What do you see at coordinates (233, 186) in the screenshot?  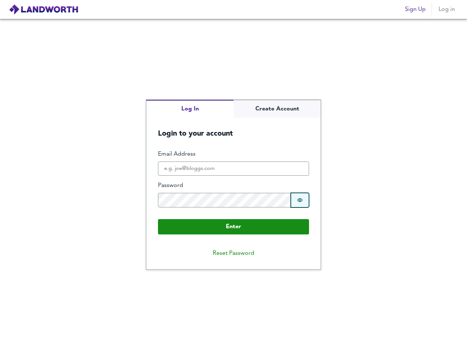 I see `label: Password` at bounding box center [233, 186].